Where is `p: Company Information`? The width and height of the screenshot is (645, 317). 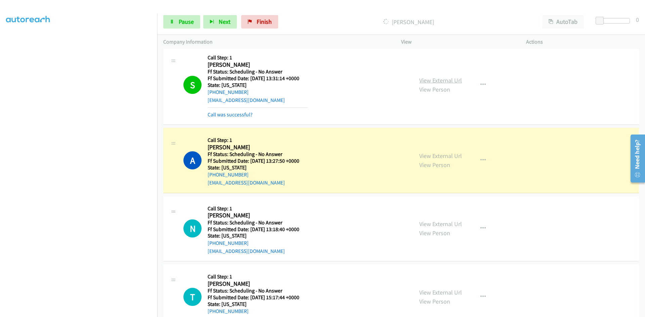
p: Company Information is located at coordinates (276, 42).